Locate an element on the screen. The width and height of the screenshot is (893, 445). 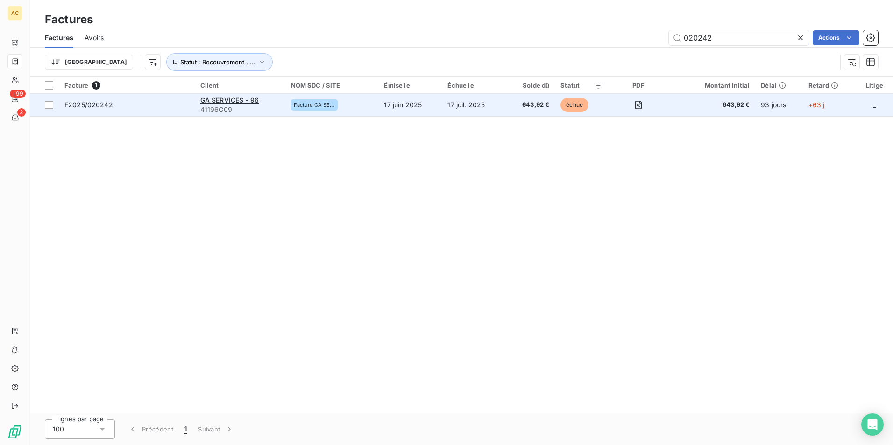
div: Montant initial is located at coordinates (711, 85).